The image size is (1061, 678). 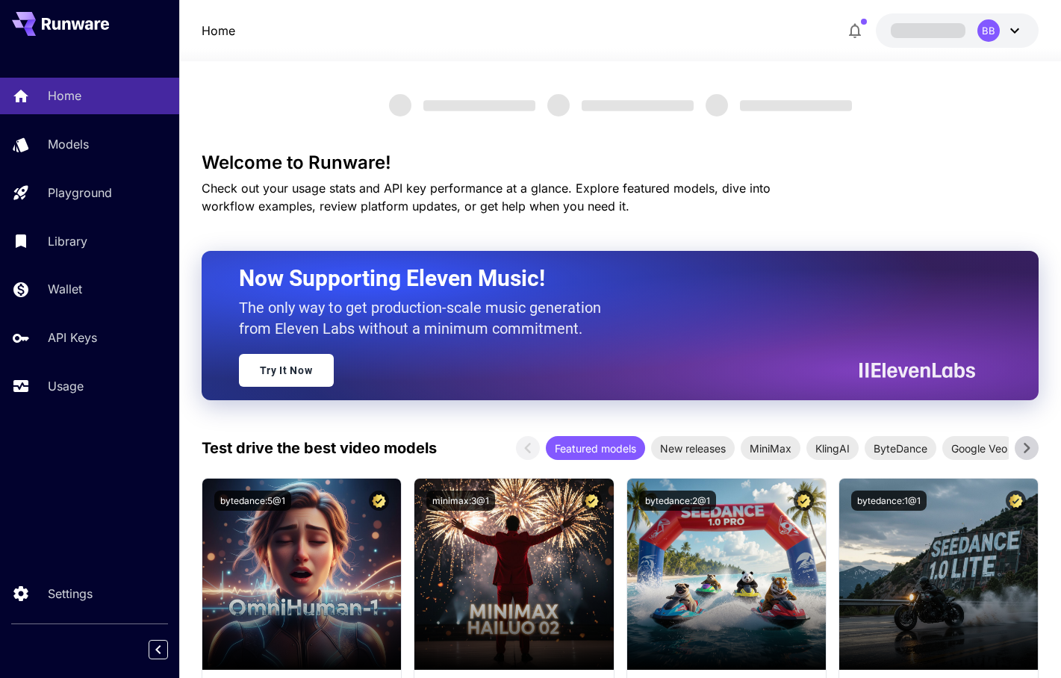 I want to click on p: Wallet, so click(x=65, y=289).